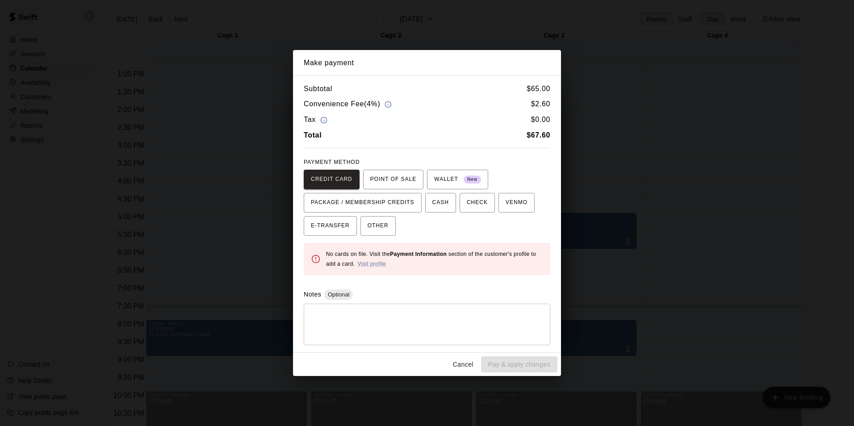  Describe the element at coordinates (378, 226) in the screenshot. I see `button: OTHER` at that location.